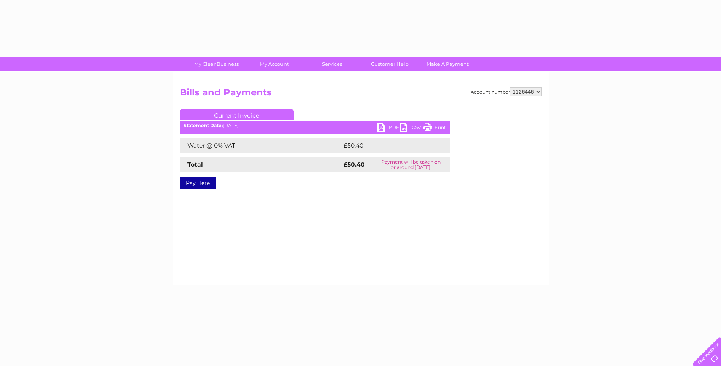 Image resolution: width=721 pixels, height=366 pixels. Describe the element at coordinates (216, 64) in the screenshot. I see `a: My Clear Business` at that location.